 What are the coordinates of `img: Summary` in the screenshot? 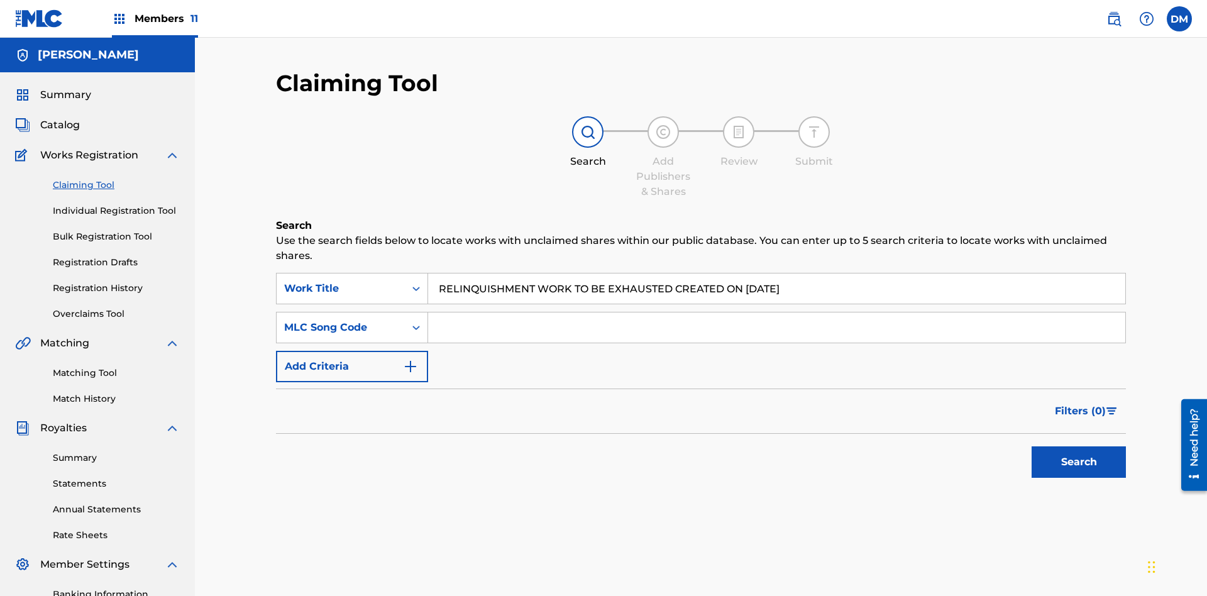 It's located at (23, 95).